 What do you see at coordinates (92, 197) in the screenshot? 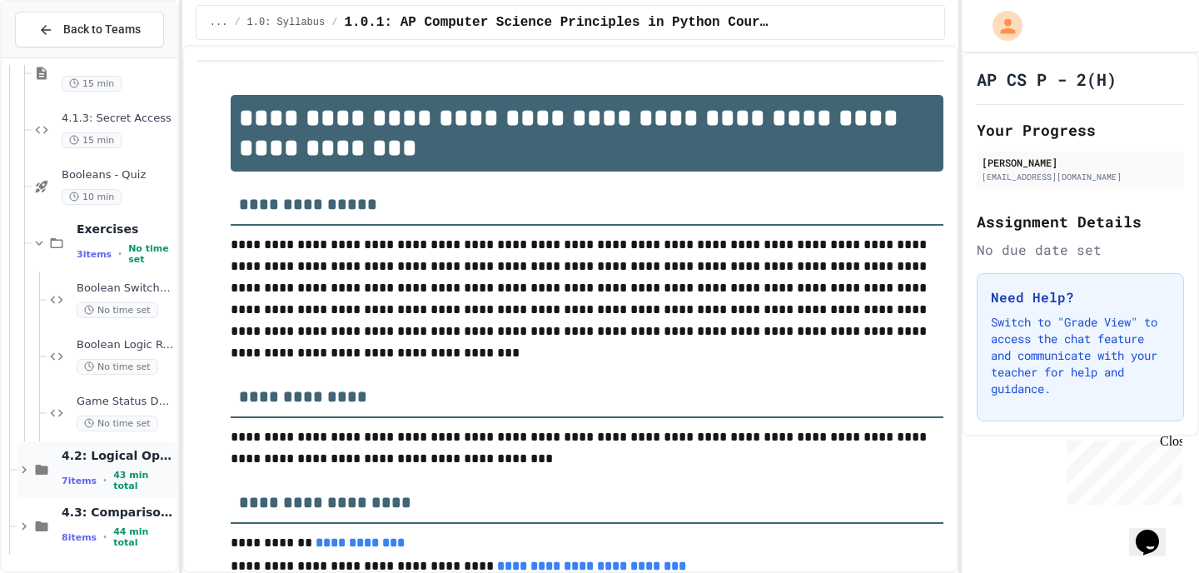
I see `span: 10 min` at bounding box center [92, 197].